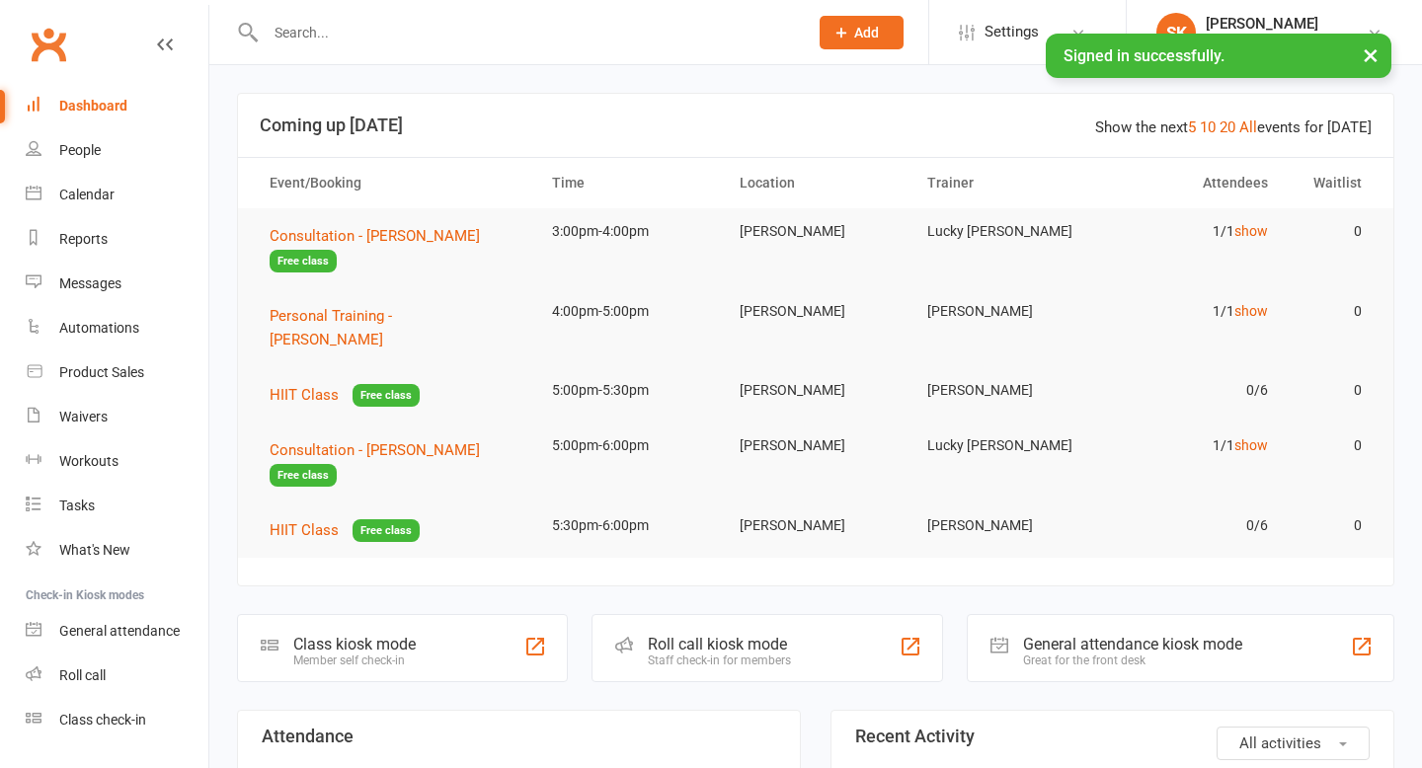 The height and width of the screenshot is (768, 1422). I want to click on h3: Recent Activity, so click(1112, 736).